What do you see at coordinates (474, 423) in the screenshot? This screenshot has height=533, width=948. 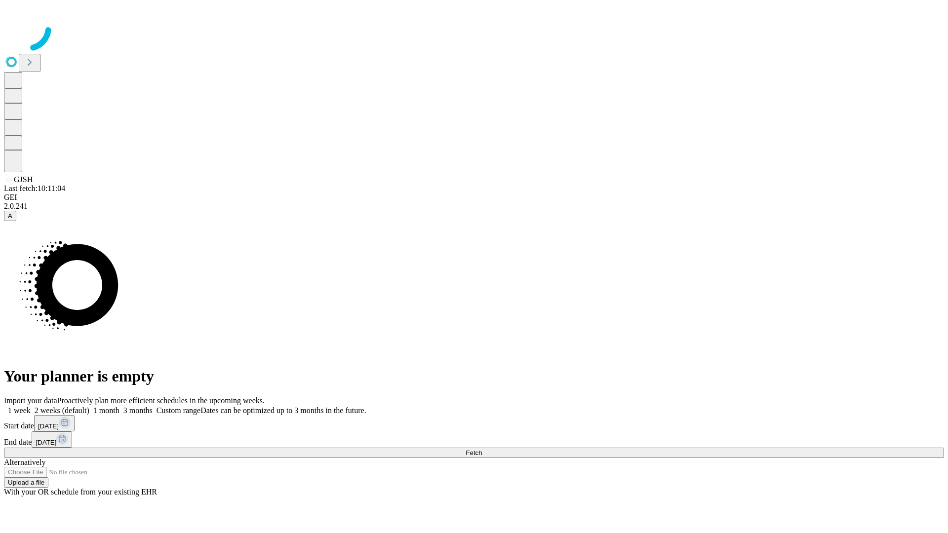 I see `div: Start date` at bounding box center [474, 423].